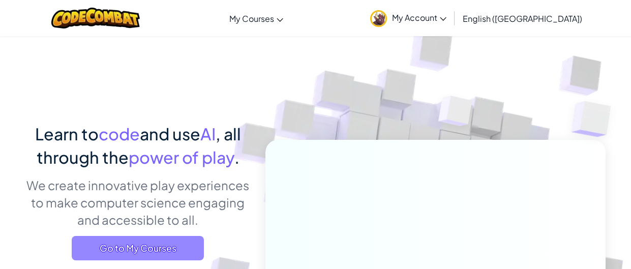  I want to click on span: My Courses, so click(252, 18).